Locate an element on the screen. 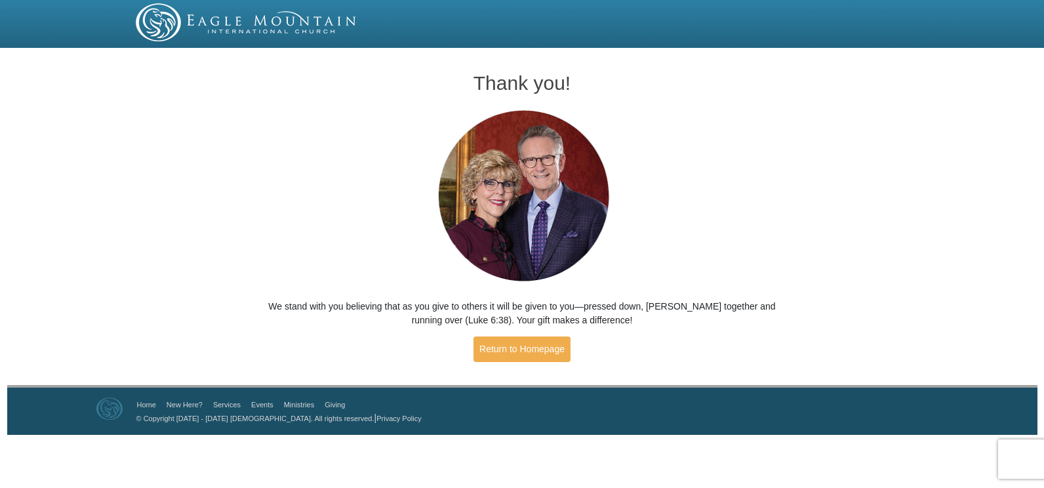  a: Ministries is located at coordinates (299, 405).